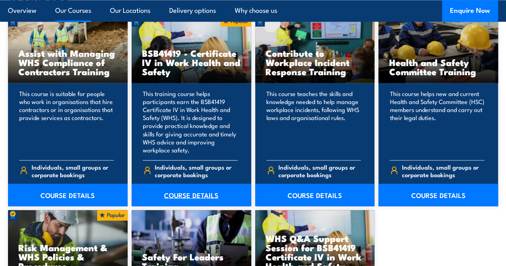 Image resolution: width=506 pixels, height=266 pixels. I want to click on h3: Assist with Managing WHS Compliance of Contractors Training, so click(68, 62).